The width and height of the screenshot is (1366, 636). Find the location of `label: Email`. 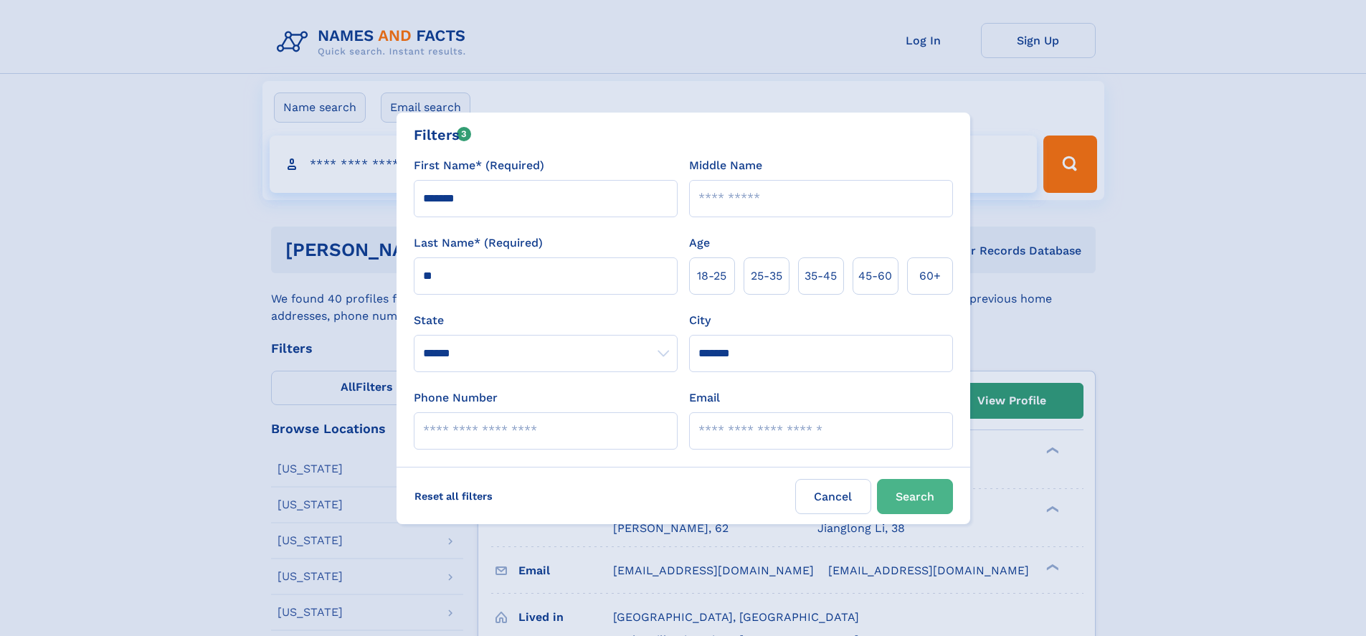

label: Email is located at coordinates (704, 398).